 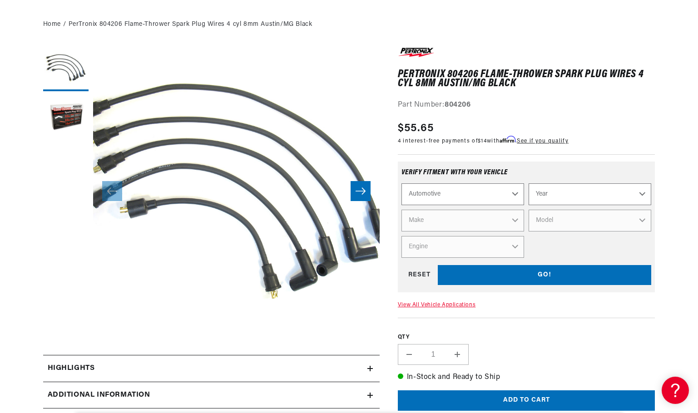 I want to click on summary: Highlights, so click(x=211, y=369).